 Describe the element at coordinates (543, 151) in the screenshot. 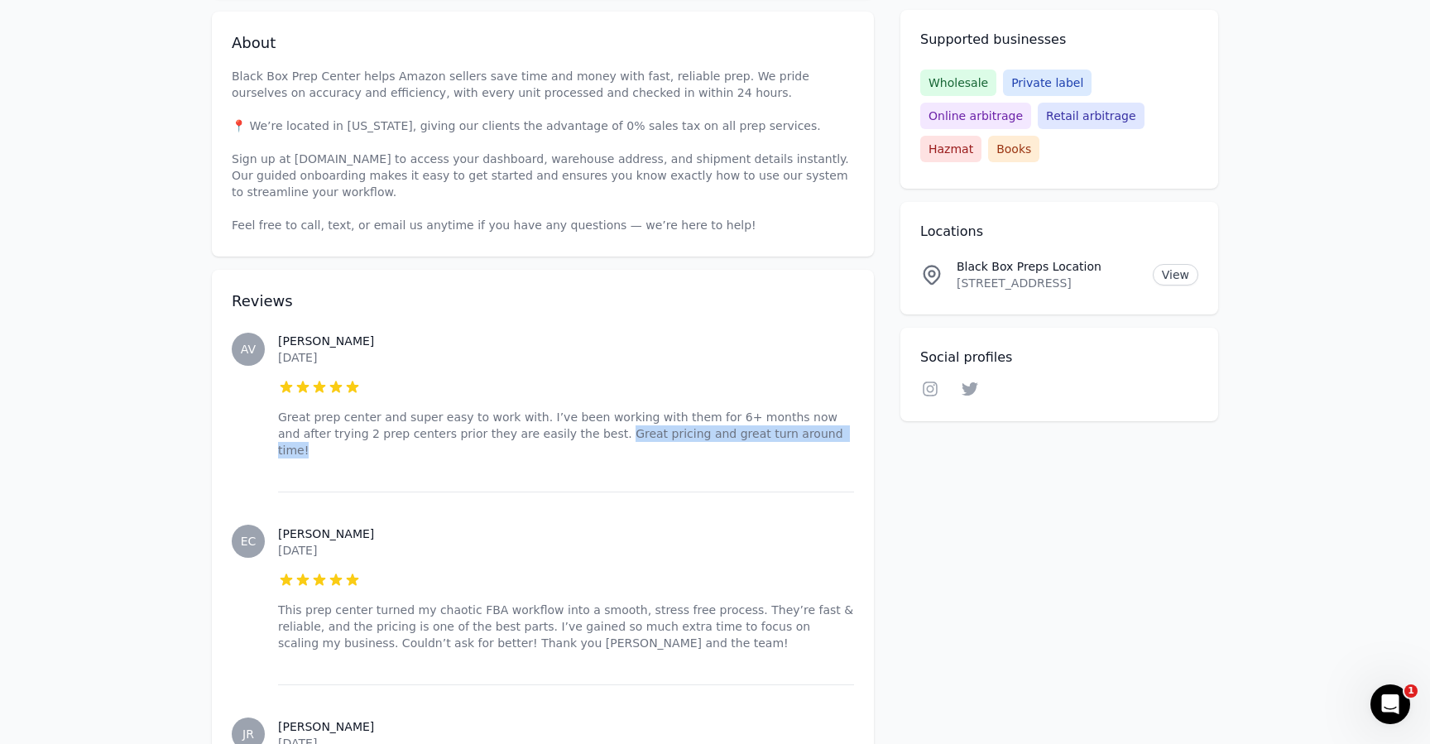

I see `p: Black Box Prep Center helps Amazon sellers save time and money with fast, reliable prep. We pride...` at that location.